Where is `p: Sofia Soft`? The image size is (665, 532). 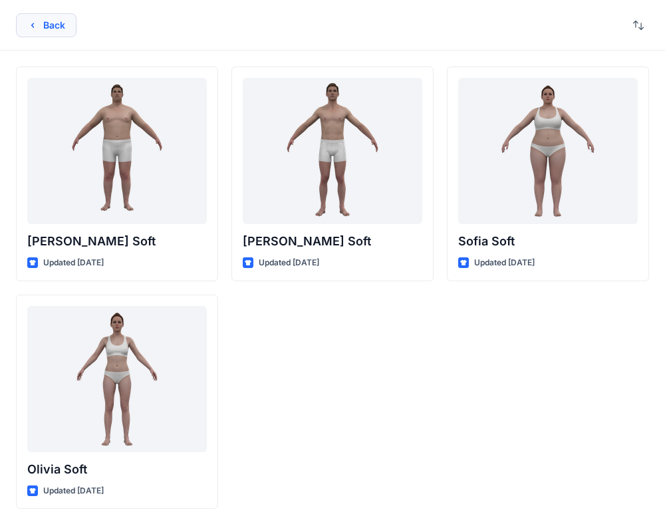 p: Sofia Soft is located at coordinates (548, 242).